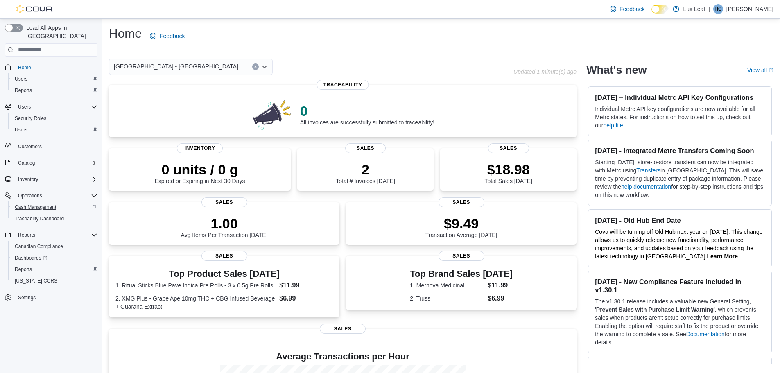 This screenshot has width=780, height=373. What do you see at coordinates (200, 170) in the screenshot?
I see `p: 0 units / 0 g` at bounding box center [200, 170].